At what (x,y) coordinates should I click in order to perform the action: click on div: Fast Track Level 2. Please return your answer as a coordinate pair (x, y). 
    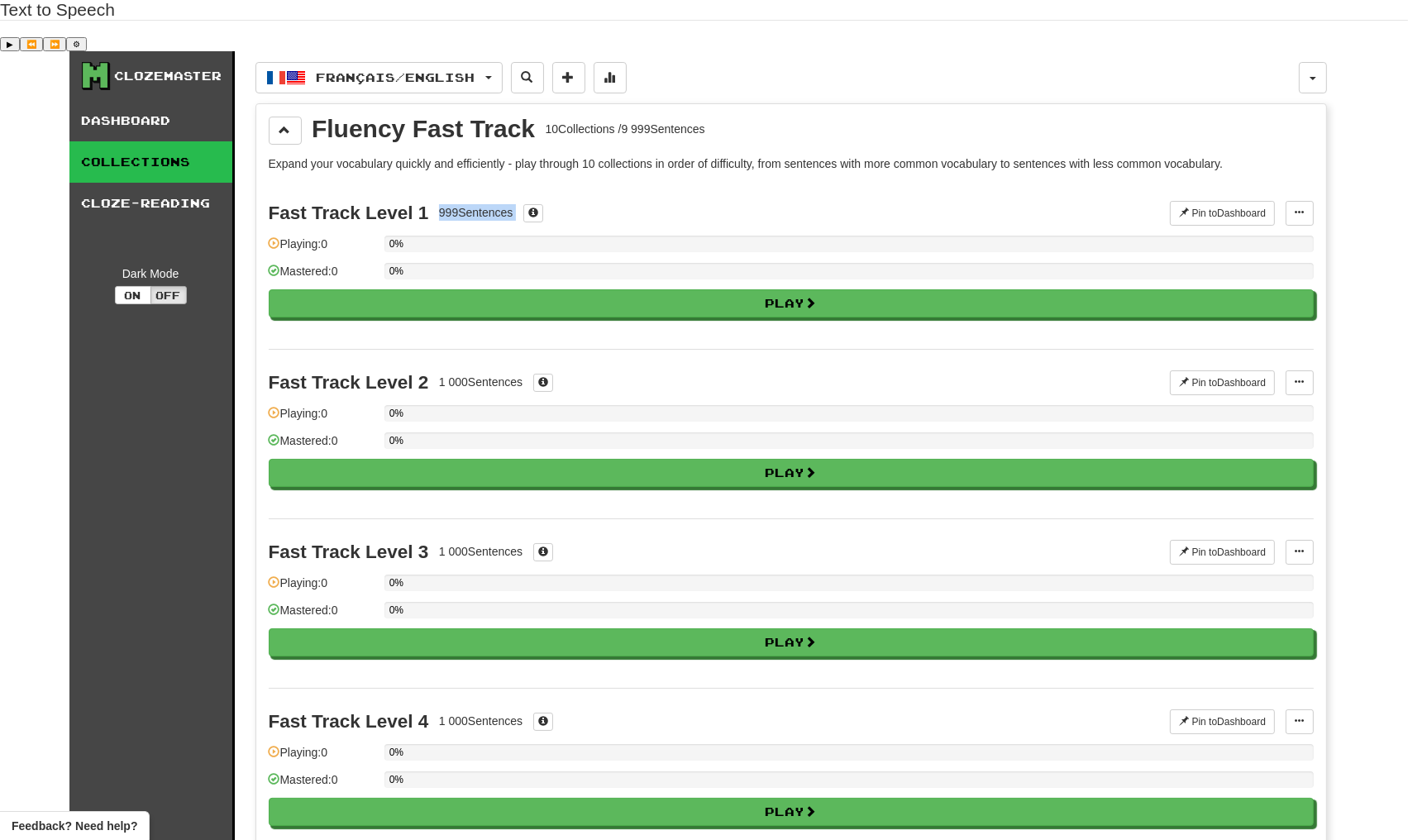
    Looking at the image, I should click on (349, 382).